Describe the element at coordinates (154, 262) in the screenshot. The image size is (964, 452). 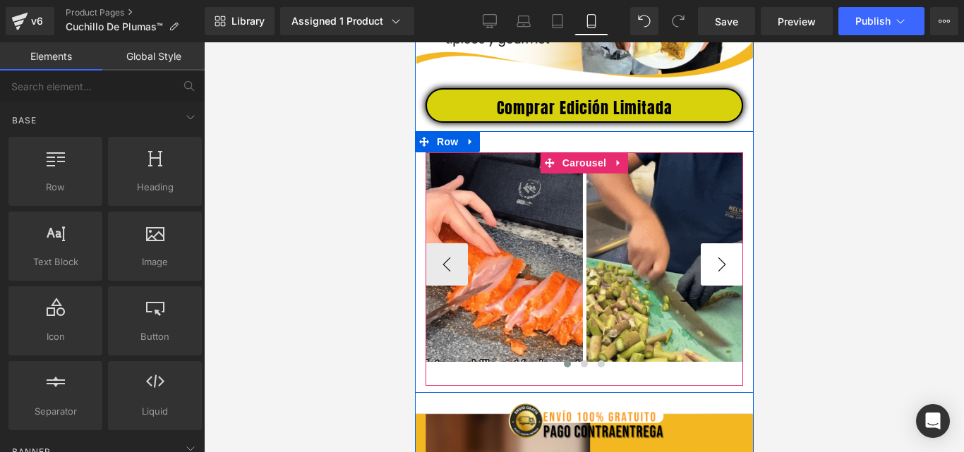
I see `span: Image` at that location.